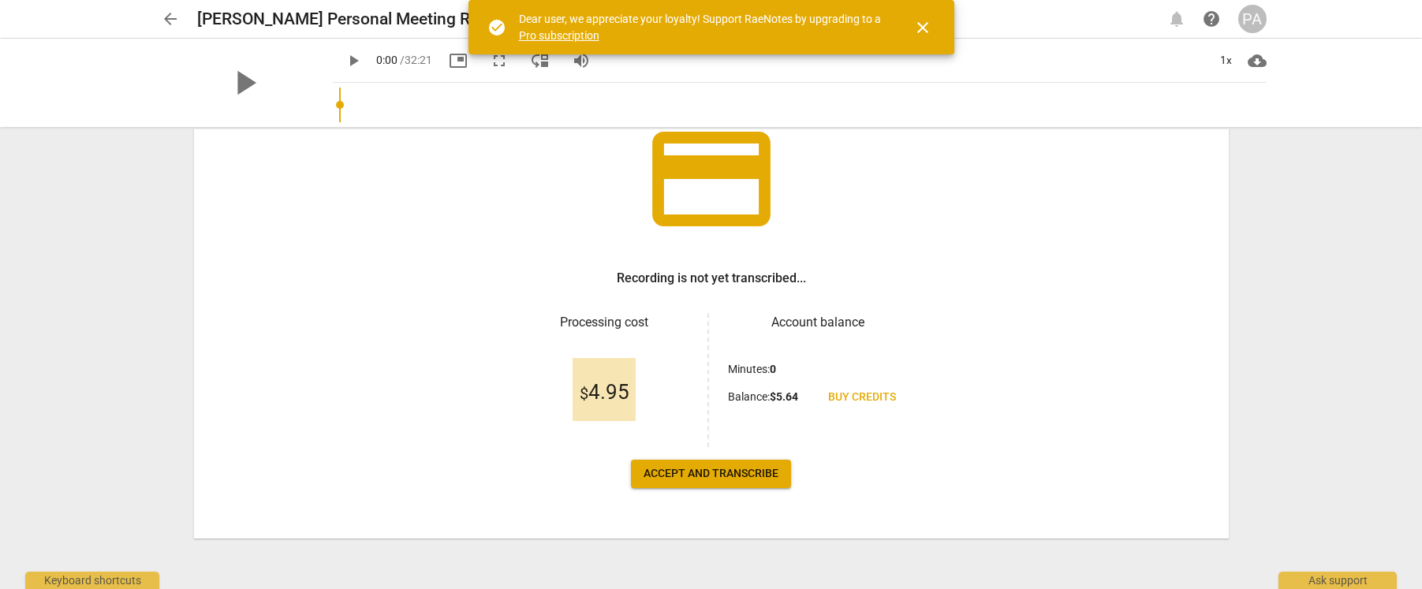 Image resolution: width=1422 pixels, height=589 pixels. What do you see at coordinates (711, 179) in the screenshot?
I see `span: credit_card` at bounding box center [711, 179].